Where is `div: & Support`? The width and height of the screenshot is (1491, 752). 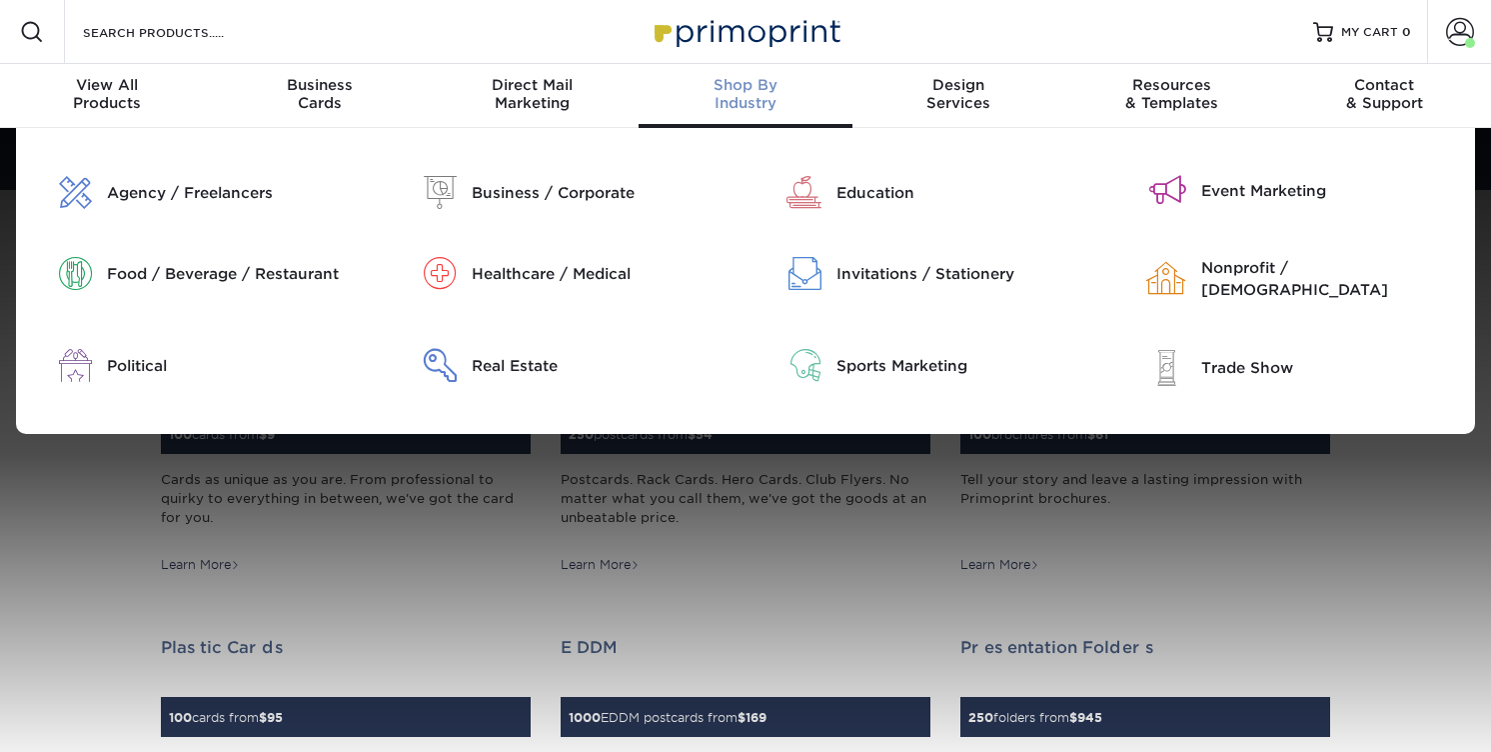
div: & Support is located at coordinates (1384, 94).